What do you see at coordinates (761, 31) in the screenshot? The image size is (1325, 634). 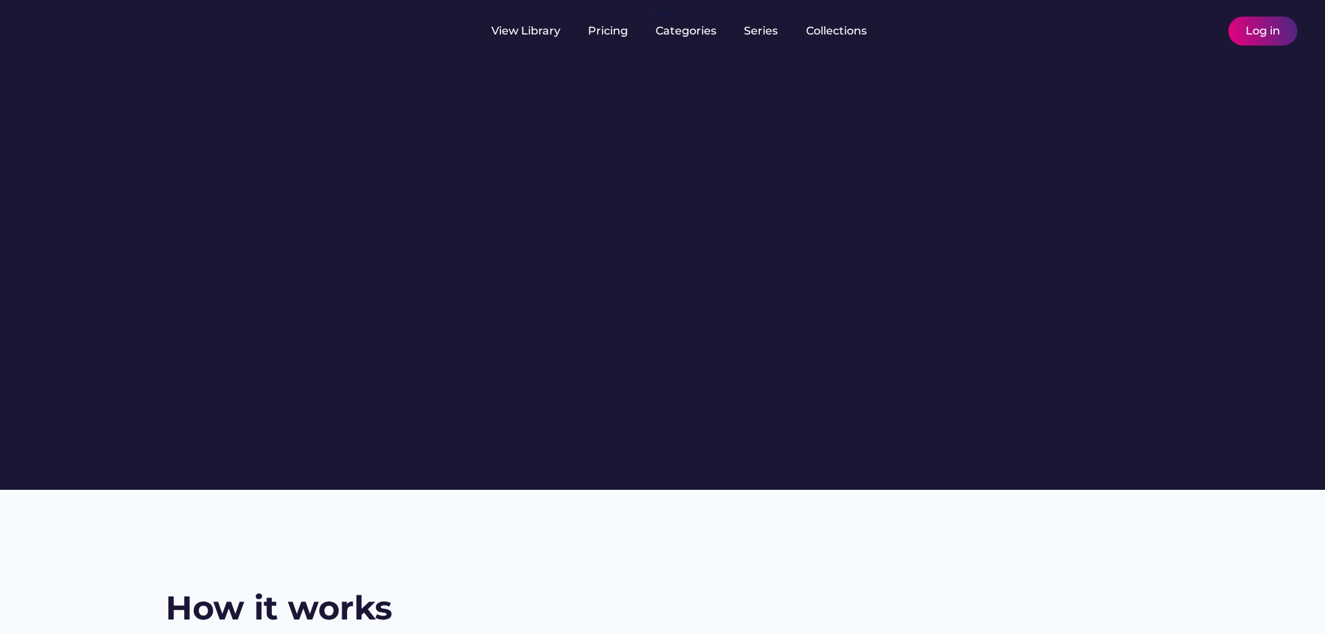 I see `div: Series` at bounding box center [761, 31].